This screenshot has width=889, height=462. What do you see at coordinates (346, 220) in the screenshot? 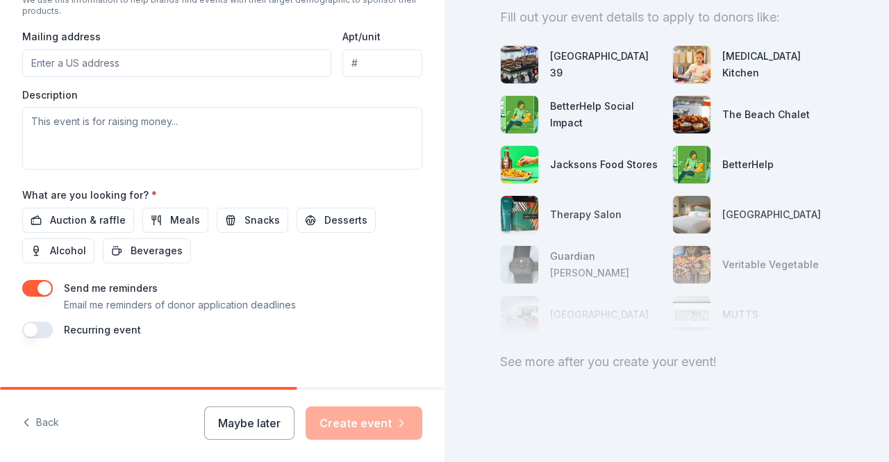
I see `span: Desserts` at bounding box center [346, 220].